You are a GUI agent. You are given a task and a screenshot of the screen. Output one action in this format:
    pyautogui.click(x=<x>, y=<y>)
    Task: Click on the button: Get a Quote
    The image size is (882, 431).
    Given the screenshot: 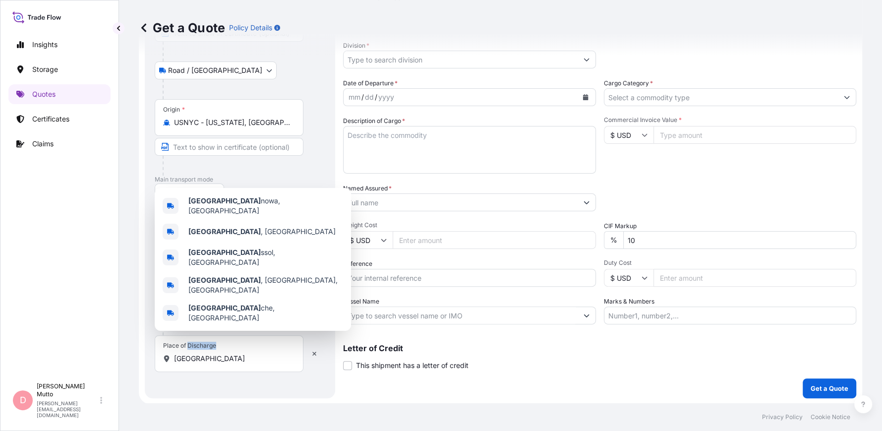 What is the action you would take?
    pyautogui.click(x=830, y=388)
    